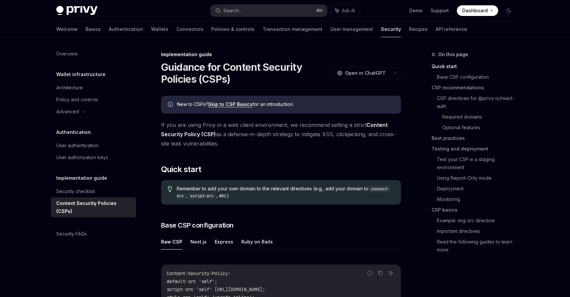  What do you see at coordinates (67, 29) in the screenshot?
I see `a: Welcome` at bounding box center [67, 29].